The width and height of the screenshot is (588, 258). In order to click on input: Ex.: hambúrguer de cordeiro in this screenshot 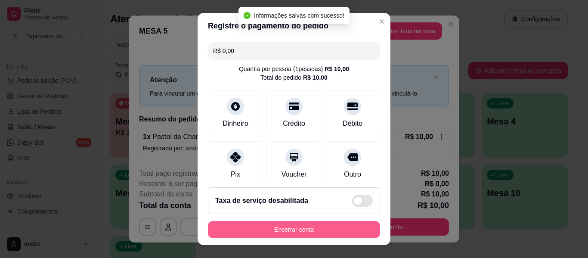, I will do `click(294, 51)`.